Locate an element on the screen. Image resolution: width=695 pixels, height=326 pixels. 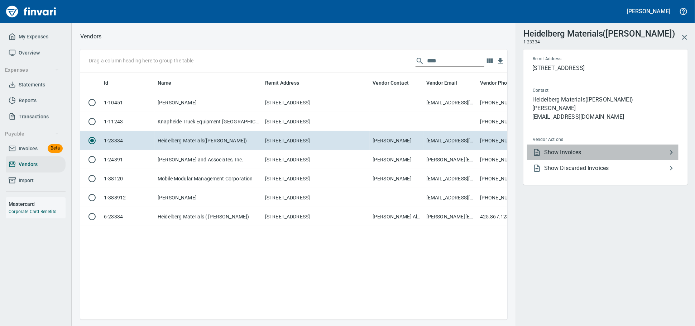
button: Payable is located at coordinates (32, 134).